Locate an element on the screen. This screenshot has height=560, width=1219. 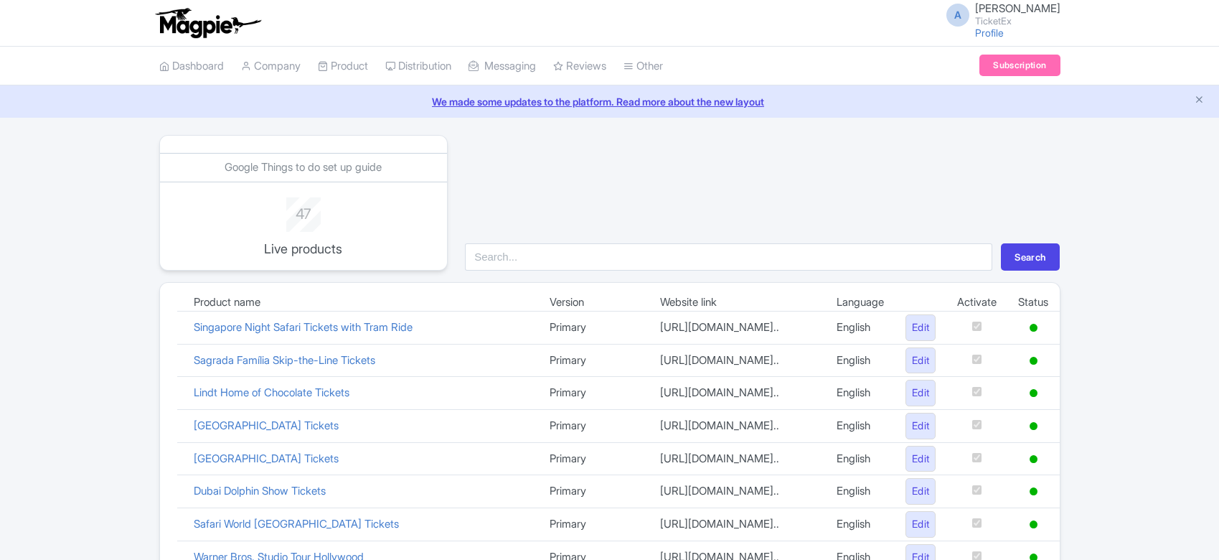
a: Lindt Home of Chocolate Tickets is located at coordinates (271, 392).